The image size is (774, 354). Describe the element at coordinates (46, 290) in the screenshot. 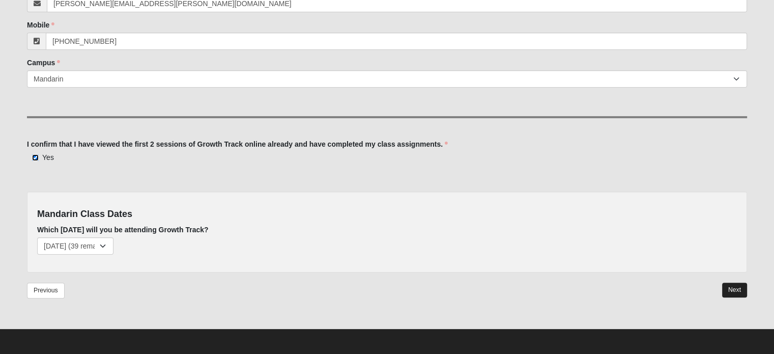

I see `a: Previous` at that location.